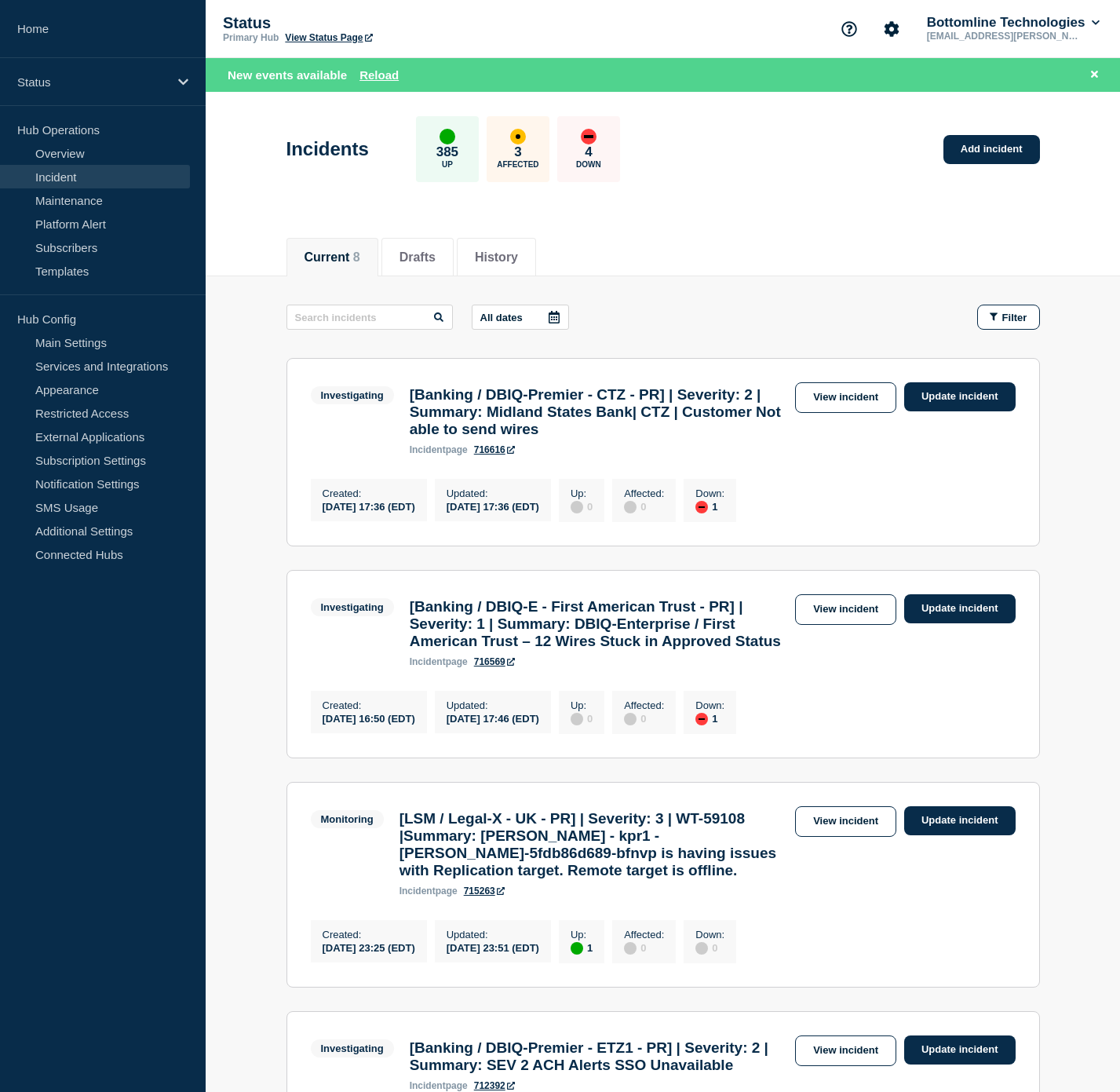 The width and height of the screenshot is (1120, 1092). I want to click on button: Account settings, so click(892, 29).